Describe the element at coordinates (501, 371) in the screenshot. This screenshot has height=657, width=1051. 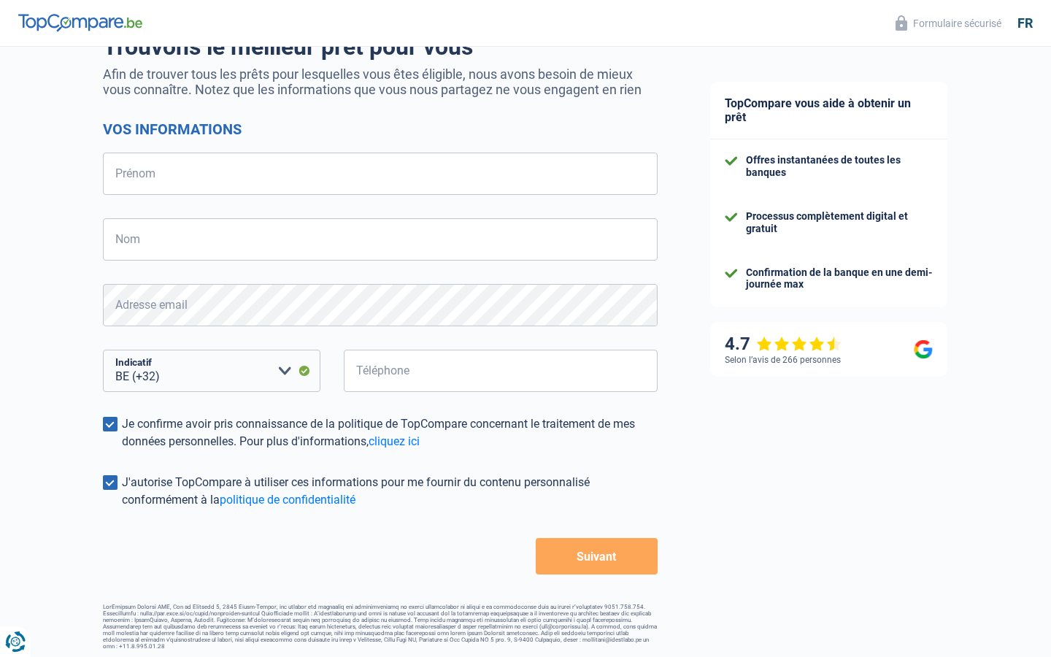
I see `input: 401020304` at that location.